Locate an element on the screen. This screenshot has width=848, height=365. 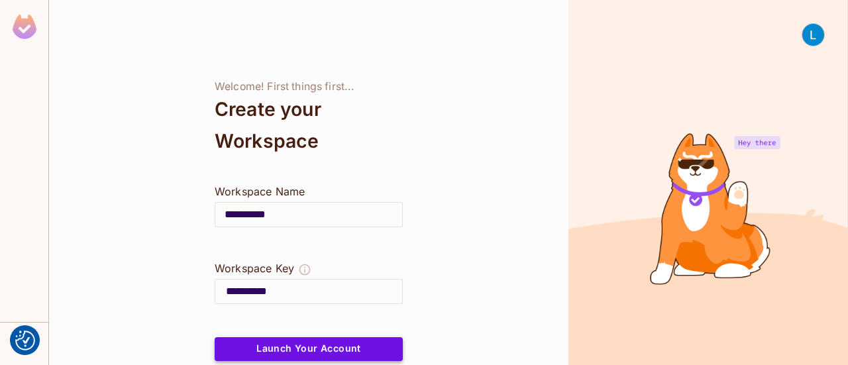
button: Launch Your Account is located at coordinates (309, 349).